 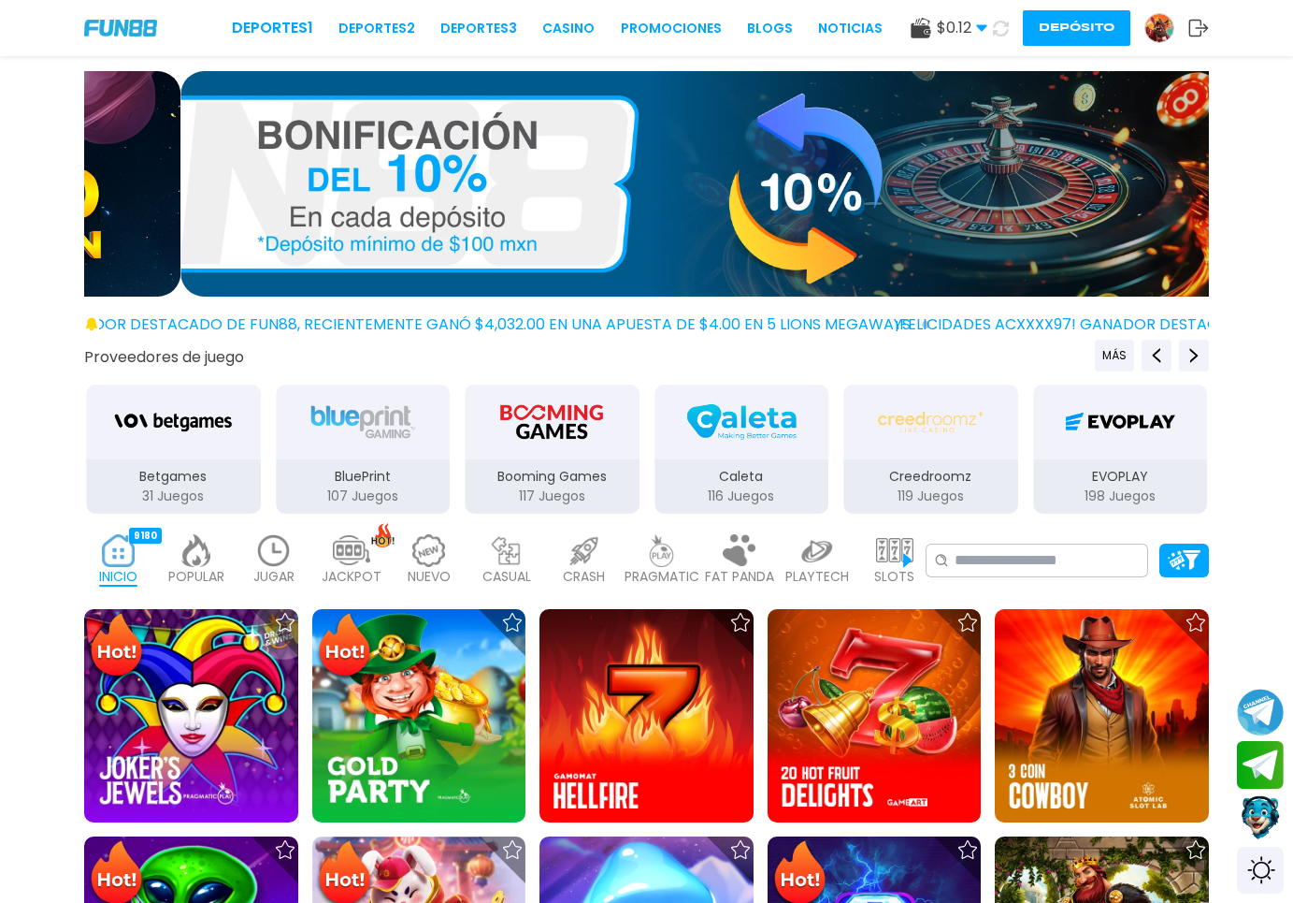 What do you see at coordinates (377, 28) in the screenshot?
I see `a: Deportes2` at bounding box center [377, 28].